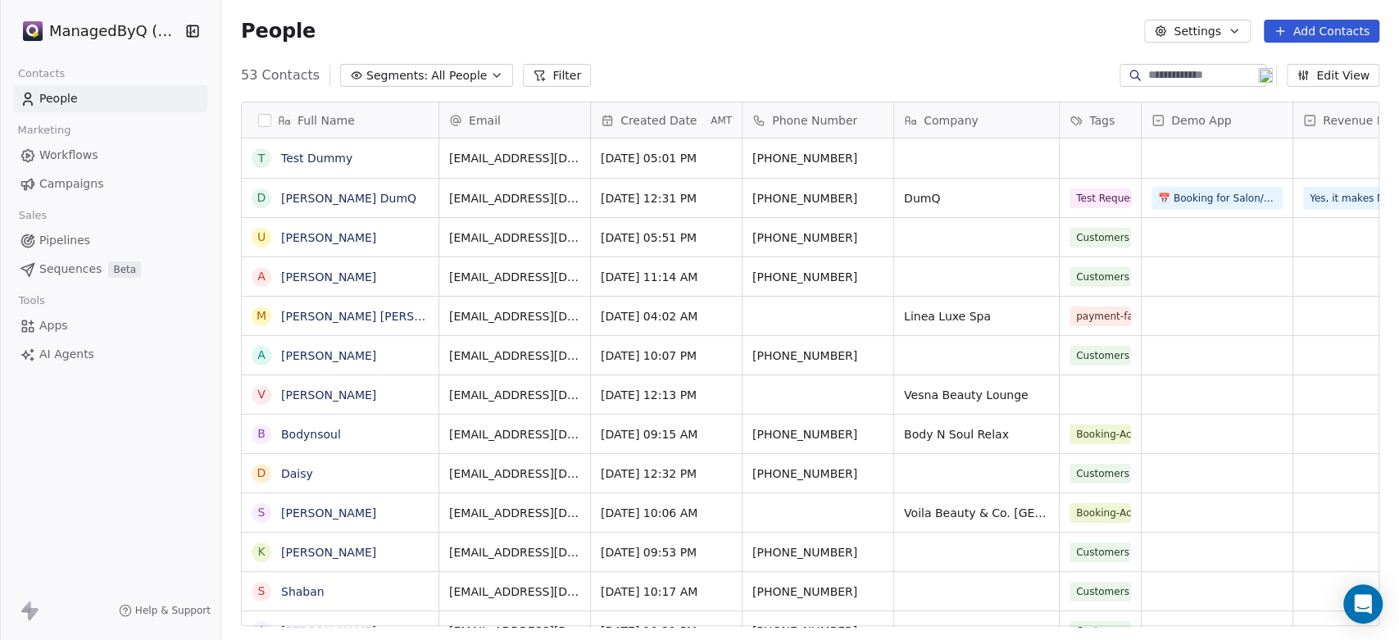  Describe the element at coordinates (658, 120) in the screenshot. I see `span: Created Date` at that location.